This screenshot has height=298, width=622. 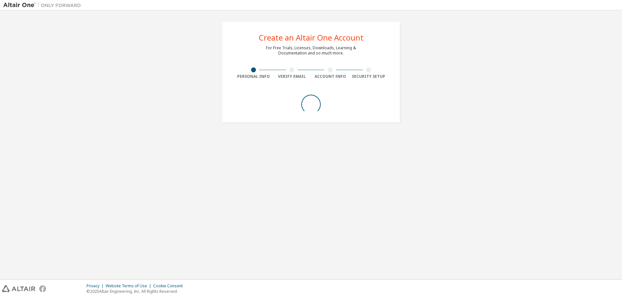 I want to click on div: Personal Info, so click(x=253, y=76).